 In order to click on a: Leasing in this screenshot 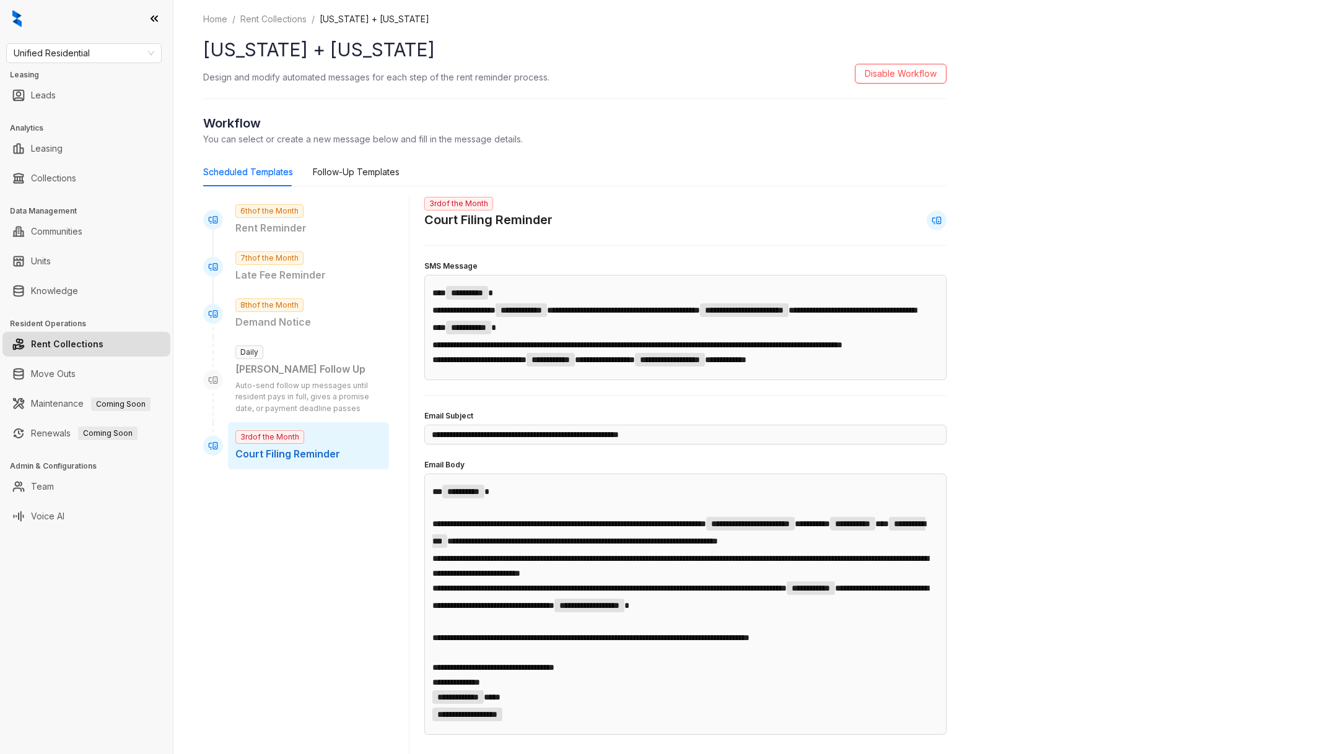, I will do `click(46, 149)`.